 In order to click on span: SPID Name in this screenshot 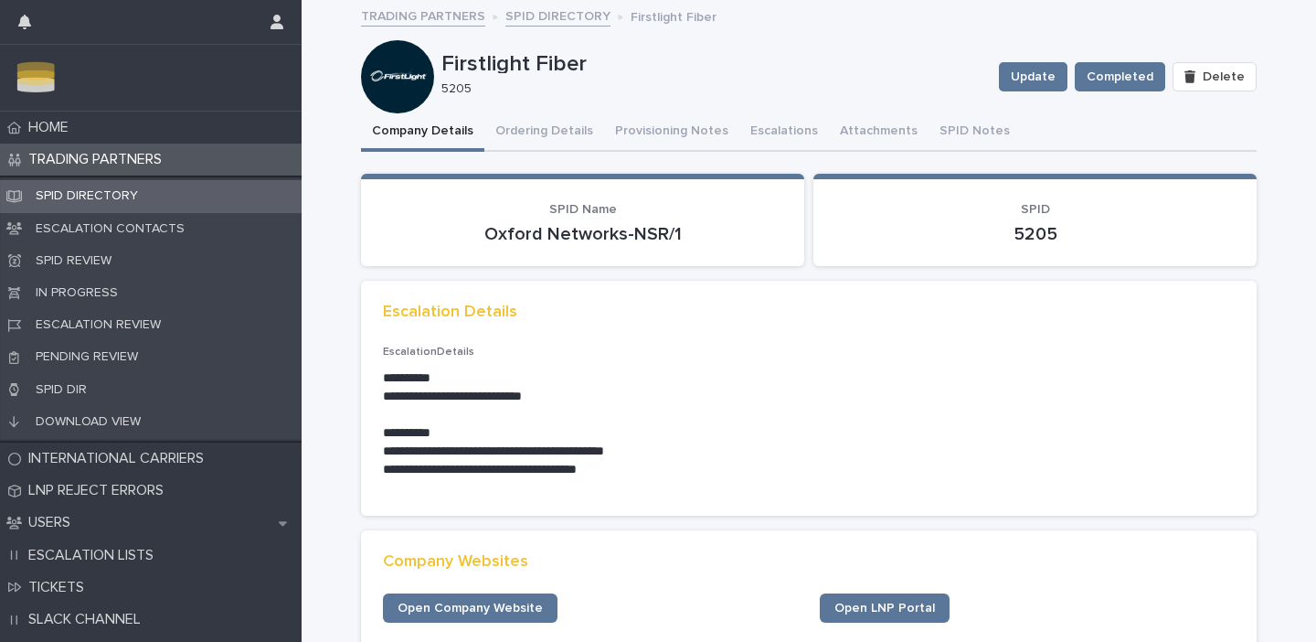, I will do `click(583, 209)`.